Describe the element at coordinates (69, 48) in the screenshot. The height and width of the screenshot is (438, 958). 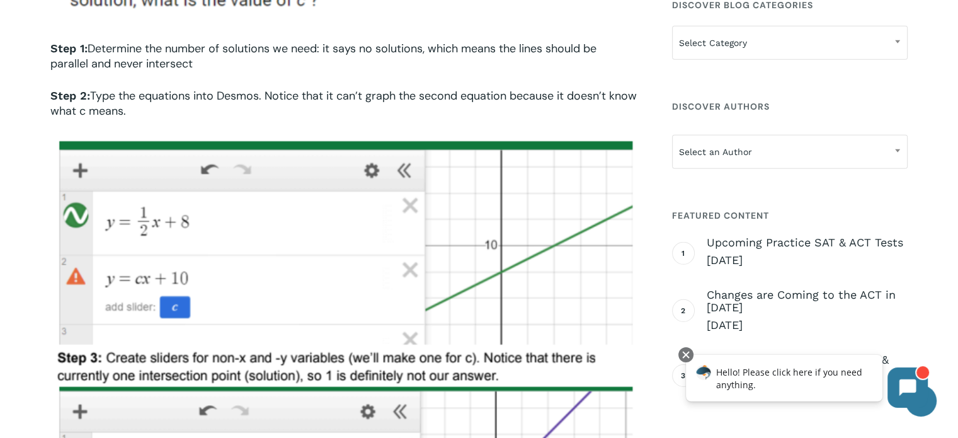
I see `b: Step 1:` at that location.